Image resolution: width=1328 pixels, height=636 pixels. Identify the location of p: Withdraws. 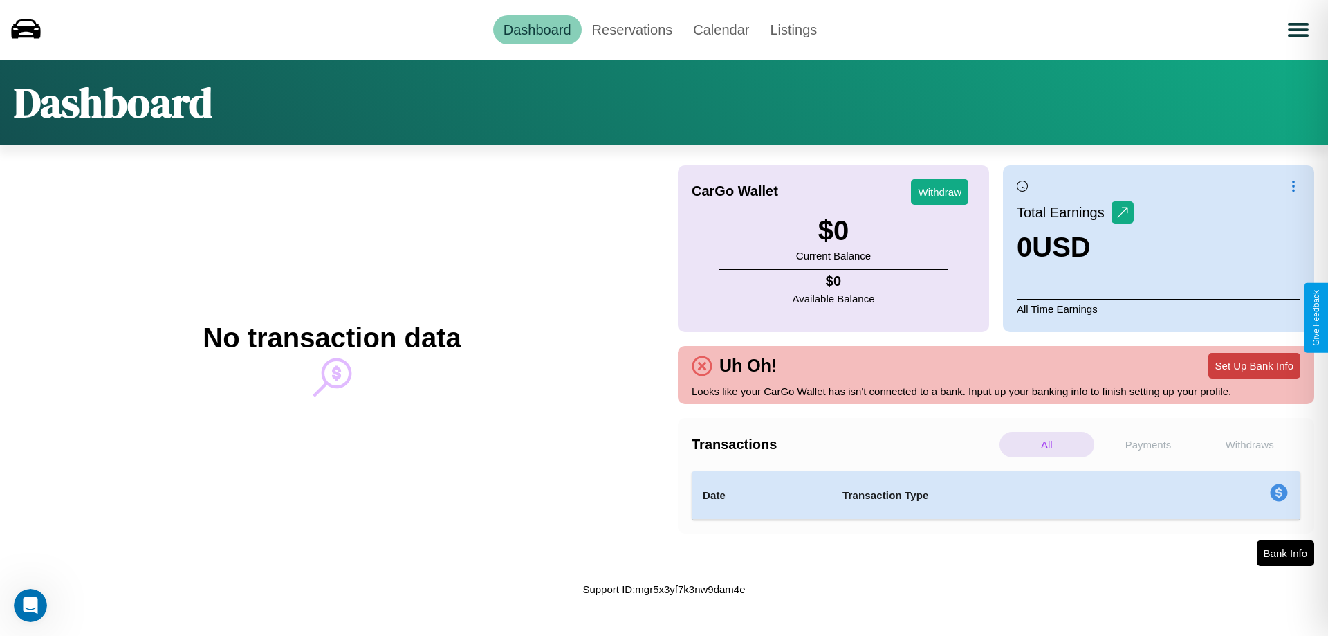
(1249, 444).